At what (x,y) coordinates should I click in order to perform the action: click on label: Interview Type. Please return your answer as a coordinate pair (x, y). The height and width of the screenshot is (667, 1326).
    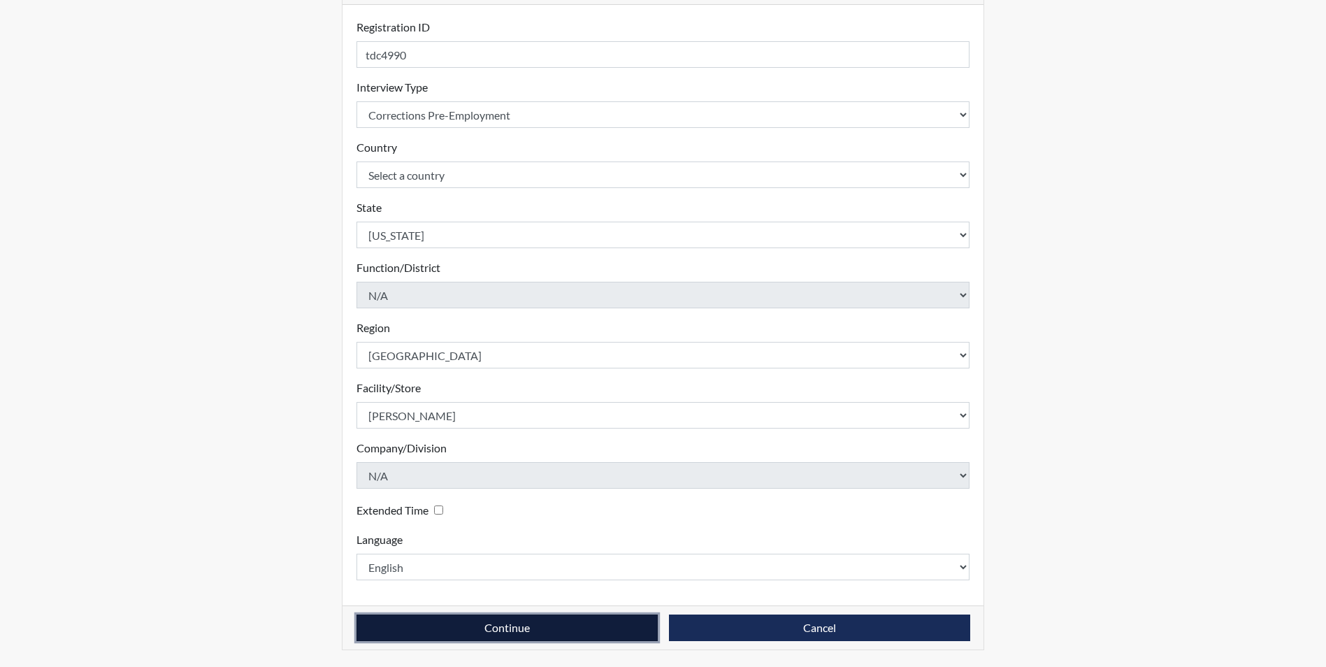
    Looking at the image, I should click on (392, 87).